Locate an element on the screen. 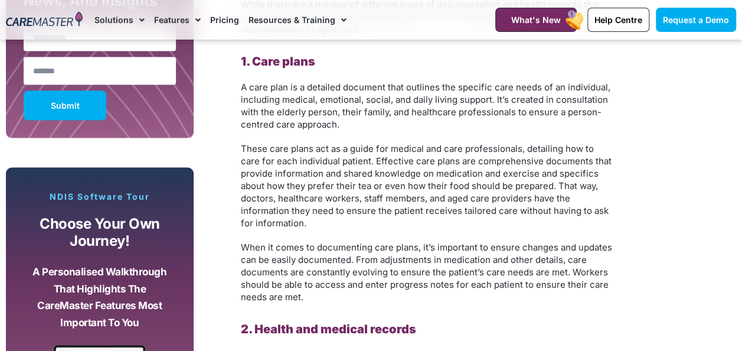  b: 2. Health and medical records is located at coordinates (328, 329).